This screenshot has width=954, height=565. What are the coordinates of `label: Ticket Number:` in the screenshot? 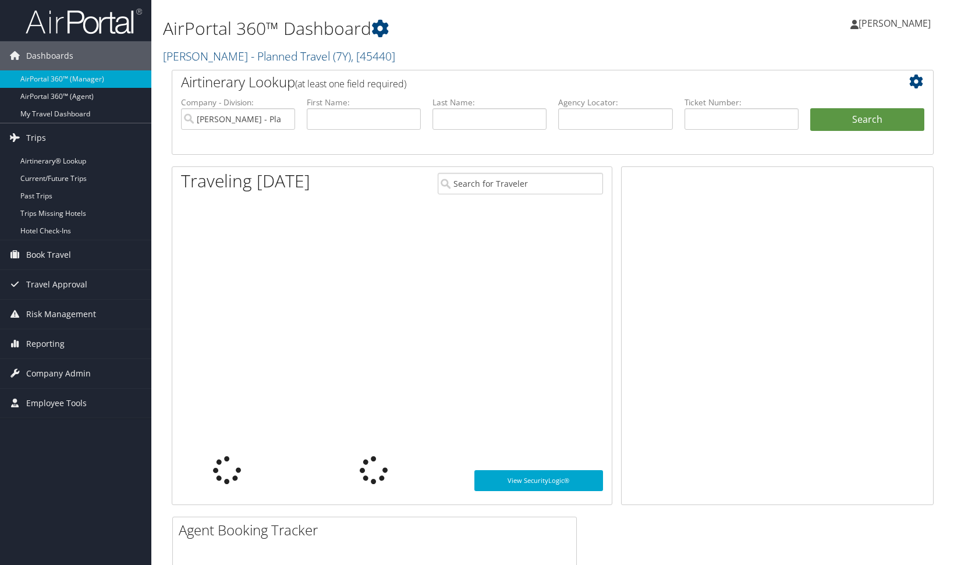 It's located at (741, 102).